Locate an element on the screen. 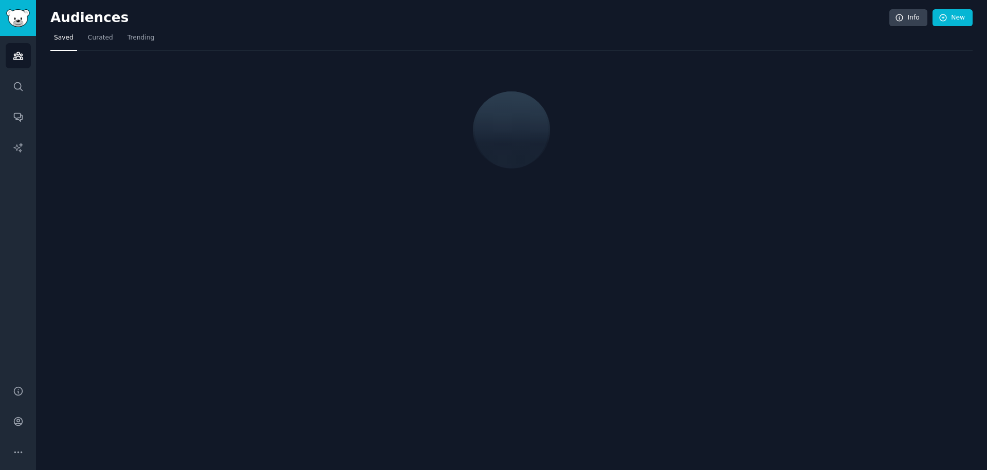 Image resolution: width=987 pixels, height=470 pixels. a: New is located at coordinates (952, 18).